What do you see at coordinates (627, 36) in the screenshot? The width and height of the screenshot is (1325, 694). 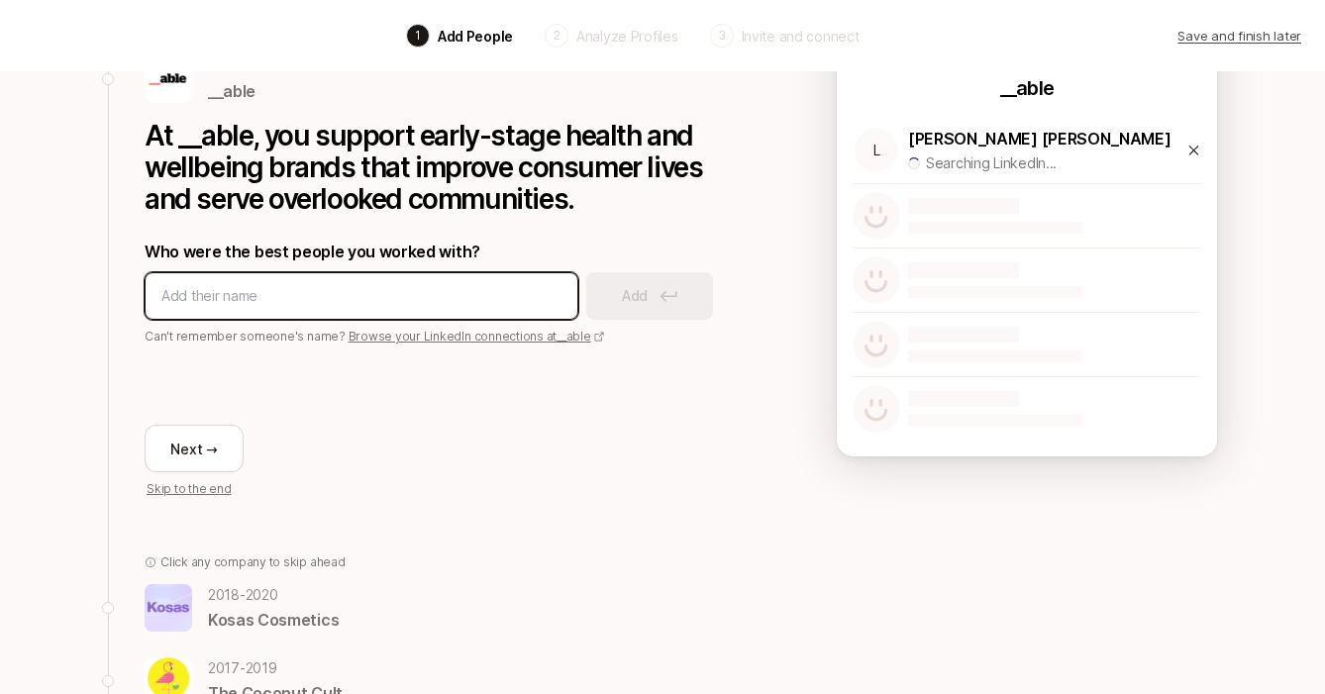 I see `p: Analyze Profiles` at bounding box center [627, 36].